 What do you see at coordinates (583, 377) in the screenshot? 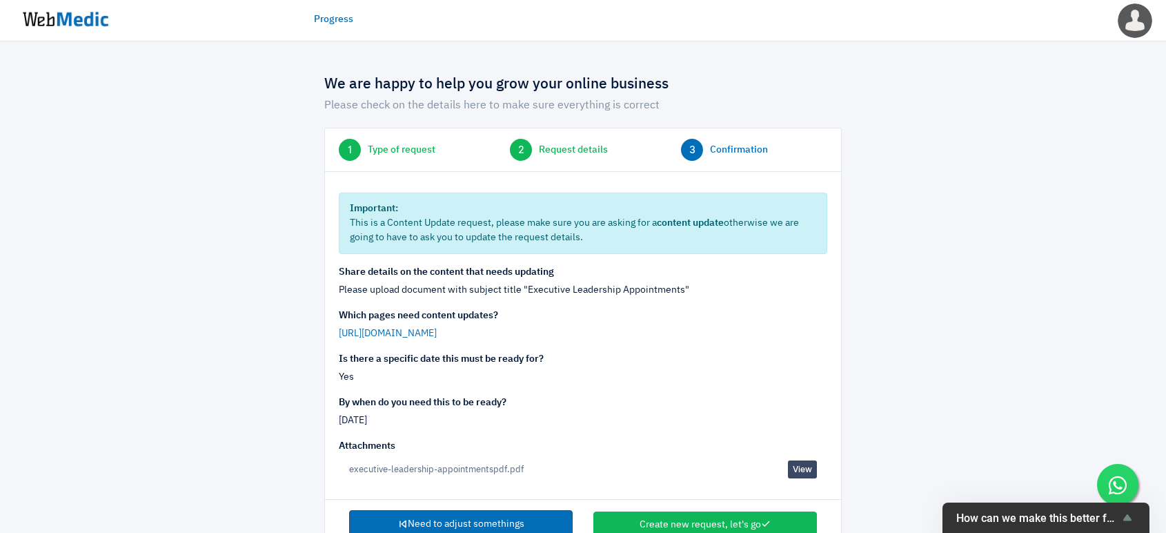
I see `p: Yes` at bounding box center [583, 377].